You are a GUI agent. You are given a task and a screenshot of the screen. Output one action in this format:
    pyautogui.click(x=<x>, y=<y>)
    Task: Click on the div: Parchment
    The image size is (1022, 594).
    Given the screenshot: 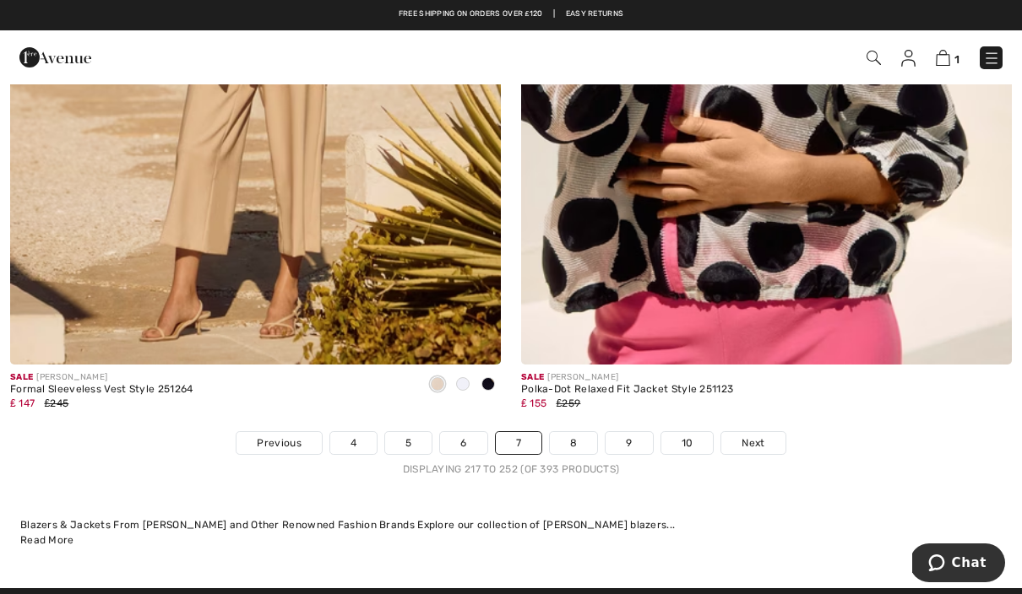 What is the action you would take?
    pyautogui.click(x=437, y=385)
    